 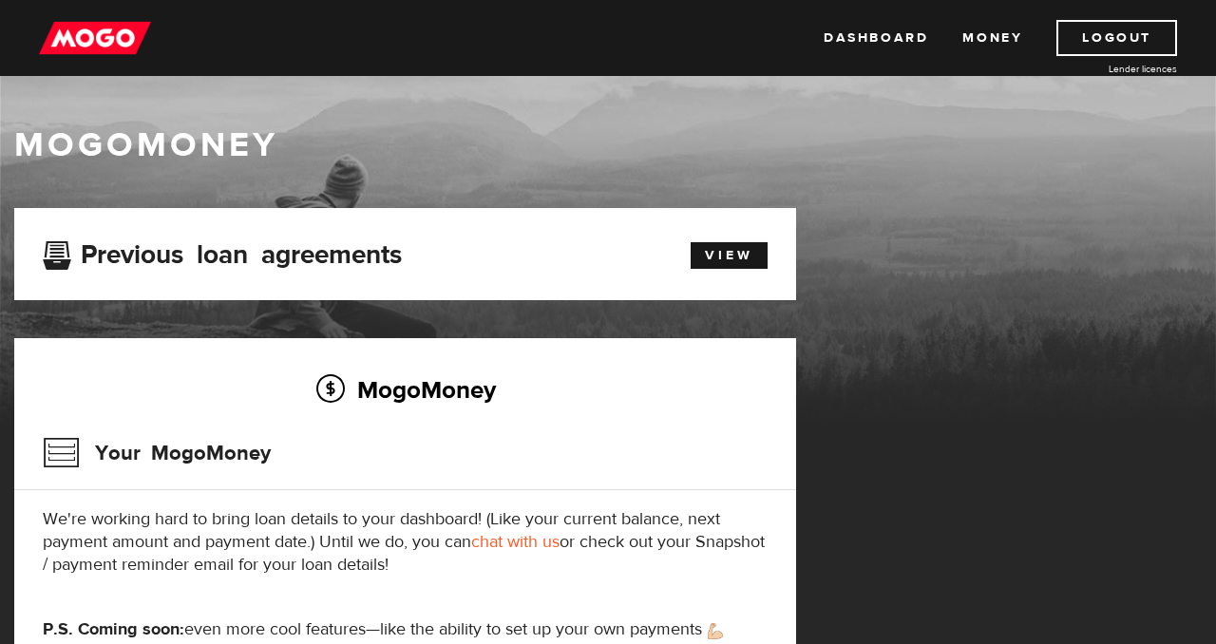 What do you see at coordinates (515, 542) in the screenshot?
I see `a: chat with us` at bounding box center [515, 542].